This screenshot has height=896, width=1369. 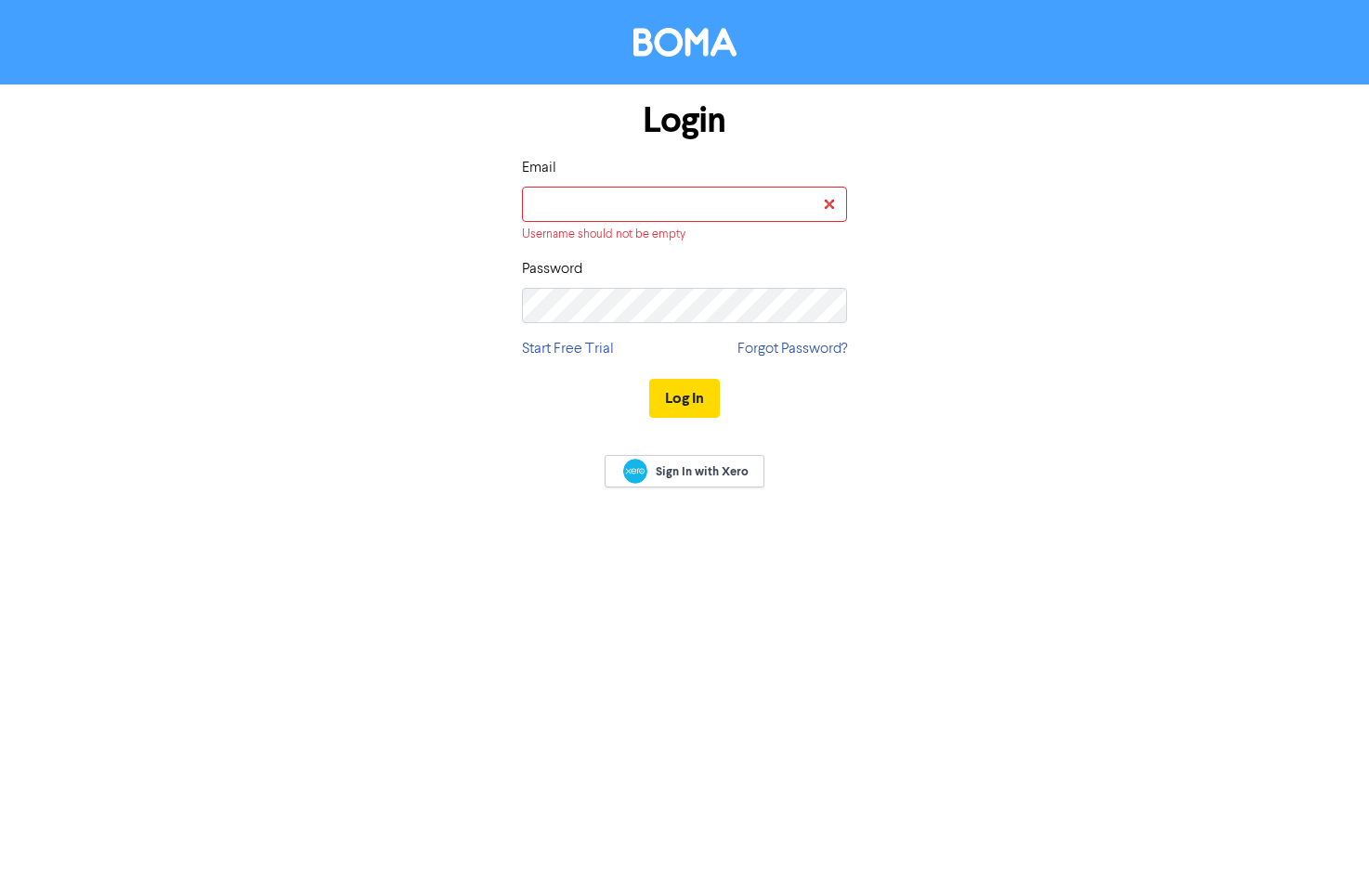 What do you see at coordinates (702, 472) in the screenshot?
I see `span: Sign In with Xero` at bounding box center [702, 472].